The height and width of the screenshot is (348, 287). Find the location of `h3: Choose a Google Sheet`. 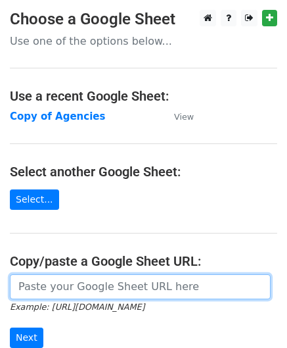

h3: Choose a Google Sheet is located at coordinates (143, 19).